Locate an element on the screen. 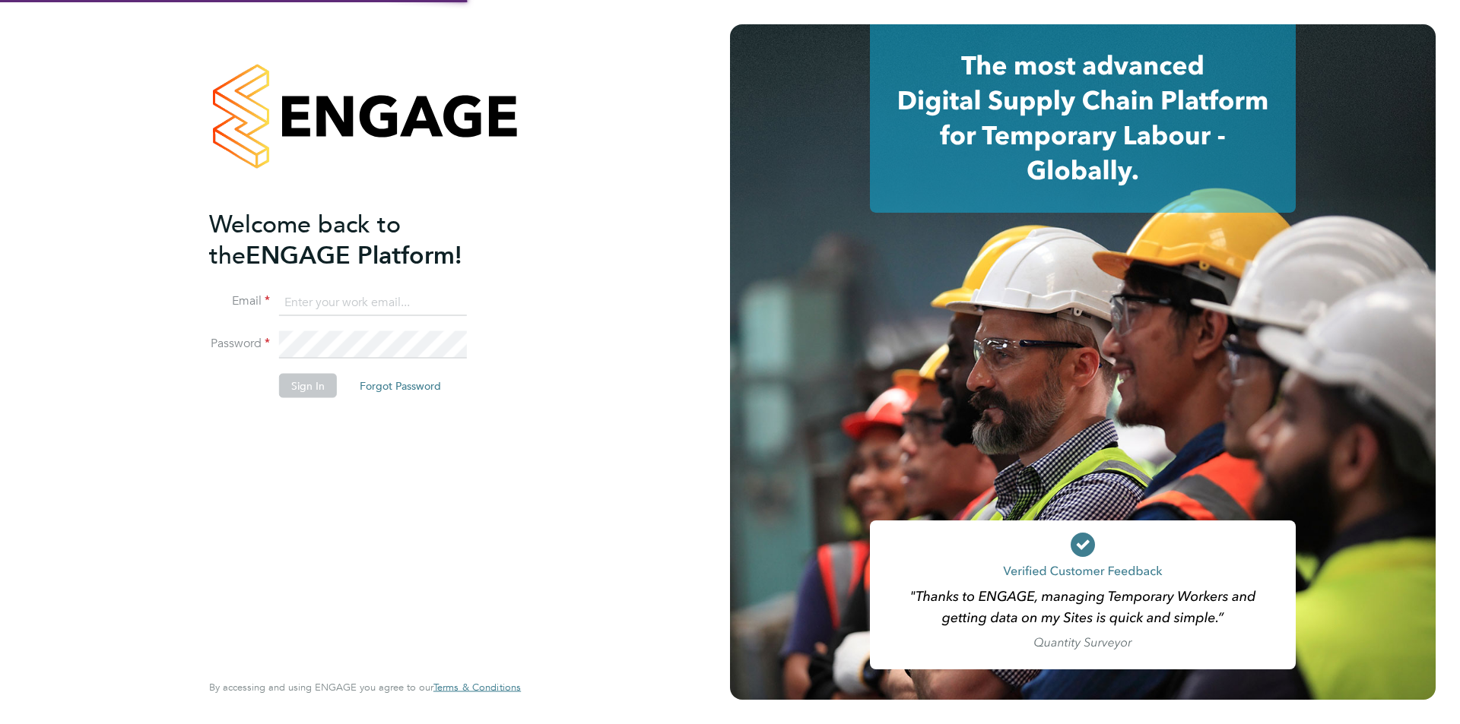 This screenshot has height=724, width=1460. span: By accessing and using ENGAGE you agree to our is located at coordinates (365, 687).